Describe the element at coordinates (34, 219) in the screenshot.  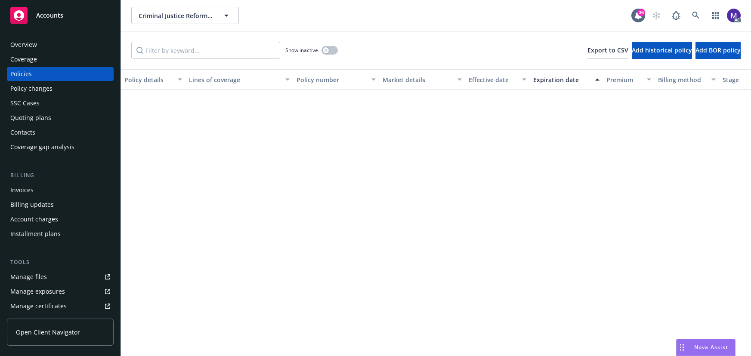
I see `div: Account charges` at that location.